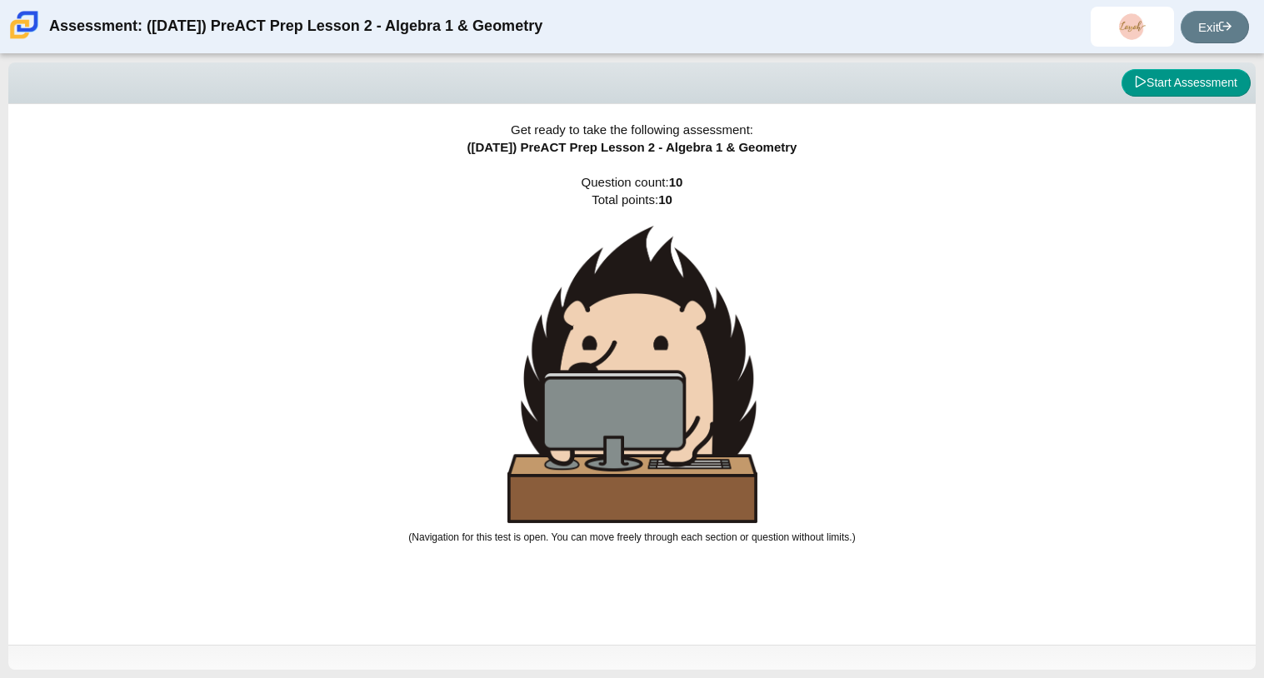 The image size is (1264, 678). I want to click on img: Carmen School of Science & Technology, so click(24, 25).